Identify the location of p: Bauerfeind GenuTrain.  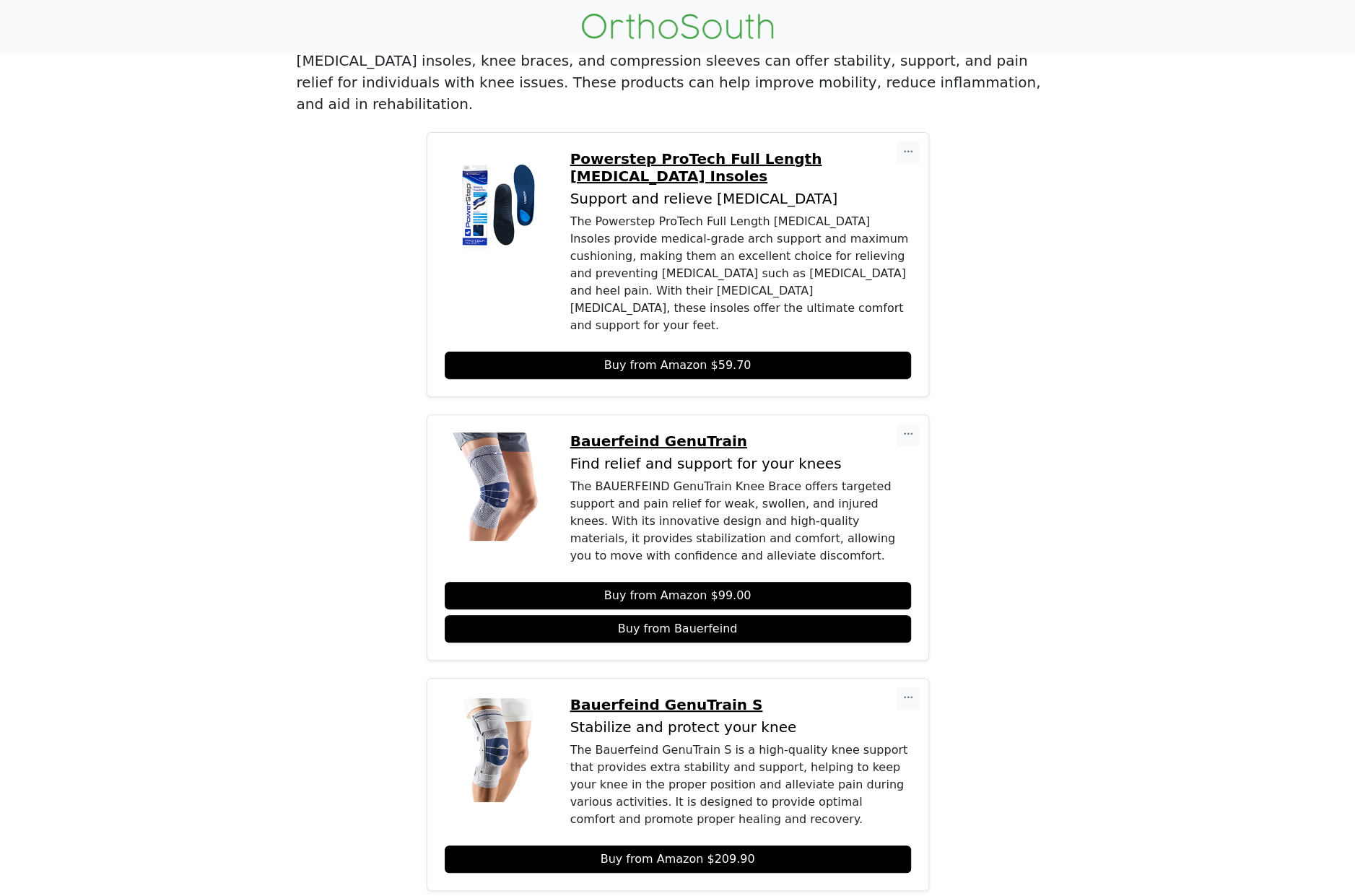
(740, 441).